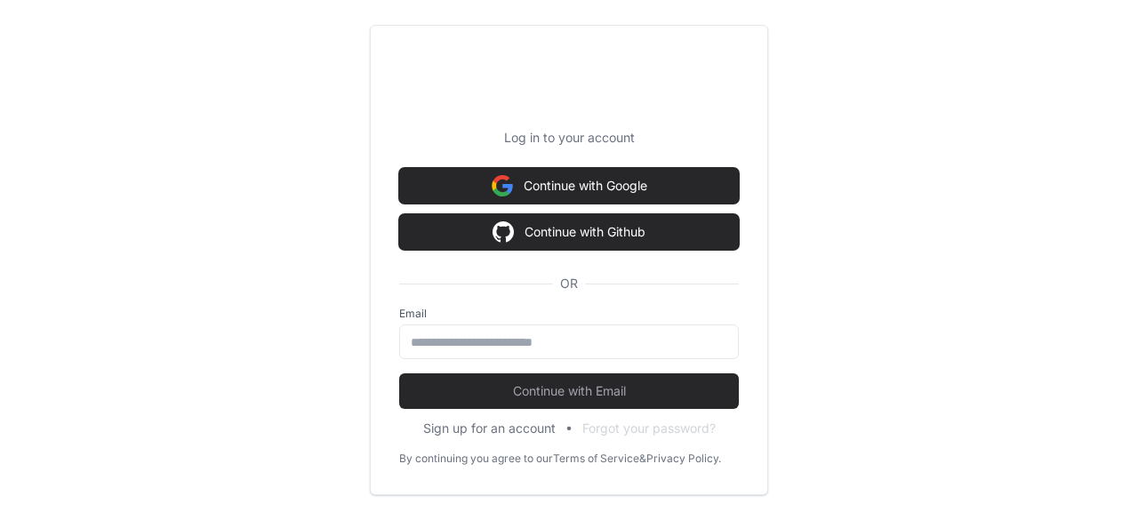 Image resolution: width=1138 pixels, height=520 pixels. Describe the element at coordinates (649, 428) in the screenshot. I see `button: Forgot your password?` at that location.